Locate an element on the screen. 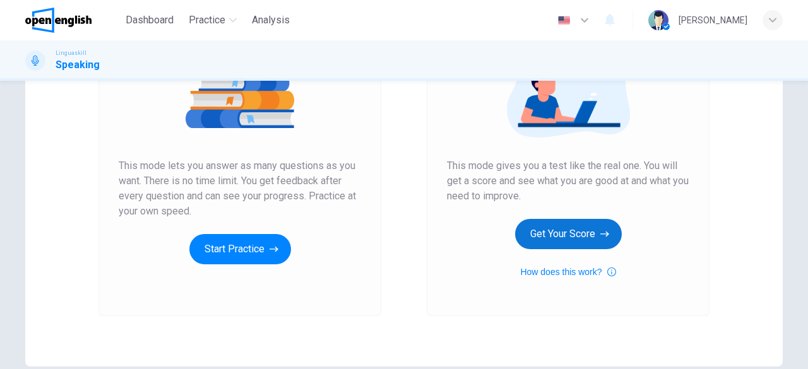 This screenshot has width=808, height=369. a: OpenEnglish logo is located at coordinates (73, 20).